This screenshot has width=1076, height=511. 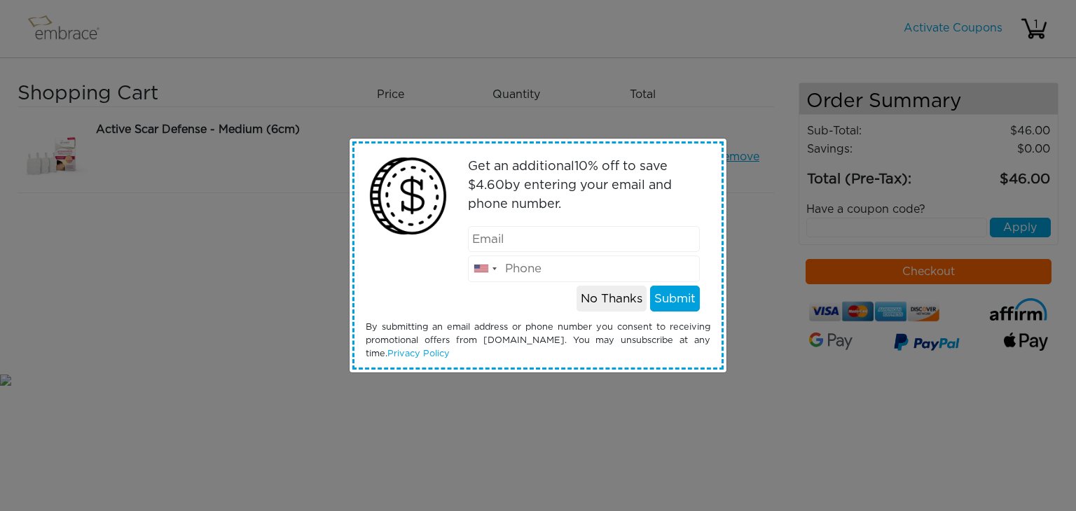 I want to click on img: money2.png, so click(x=408, y=196).